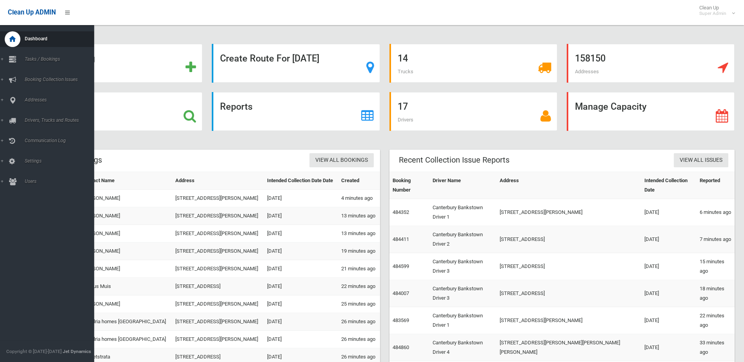 Image resolution: width=744 pixels, height=362 pixels. Describe the element at coordinates (301, 181) in the screenshot. I see `th: Intended Collection Date Date` at that location.